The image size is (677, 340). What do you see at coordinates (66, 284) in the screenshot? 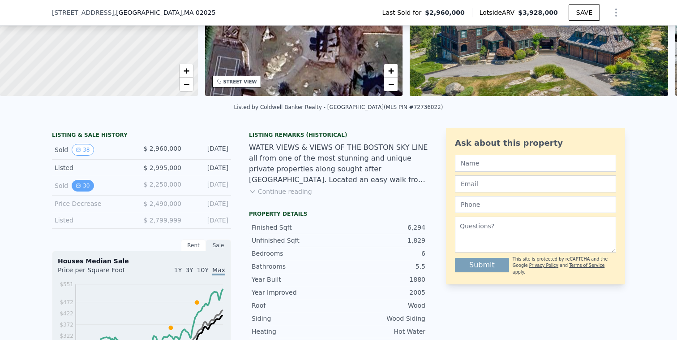
I see `tspan: $551` at bounding box center [66, 284].